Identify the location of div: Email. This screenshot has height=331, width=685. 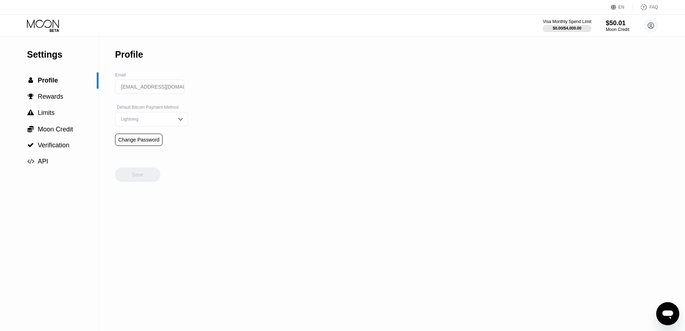
(151, 75).